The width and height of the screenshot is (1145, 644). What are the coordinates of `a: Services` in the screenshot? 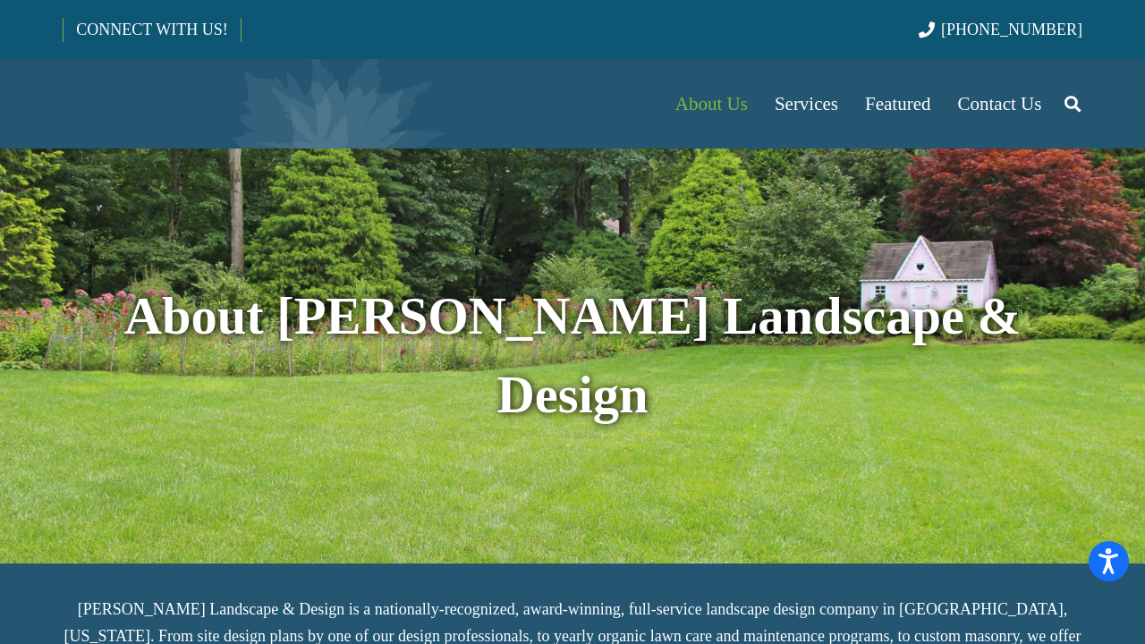 It's located at (806, 104).